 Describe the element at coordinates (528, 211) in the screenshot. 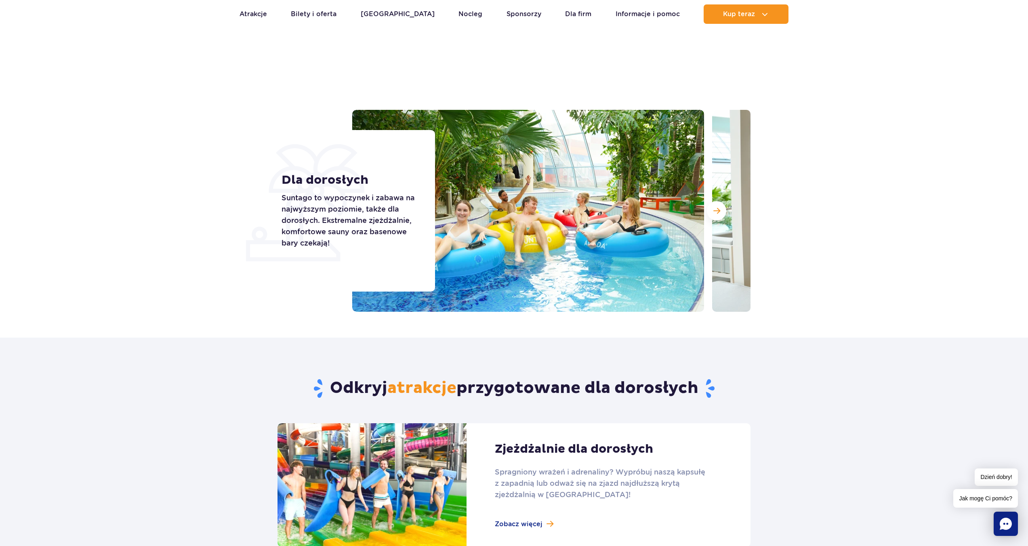

I see `img: Grupa przyjaciół relaksująca się na dmuchanych kołach na leniwej rzece, otoczona tropikalnymi roś...` at that location.